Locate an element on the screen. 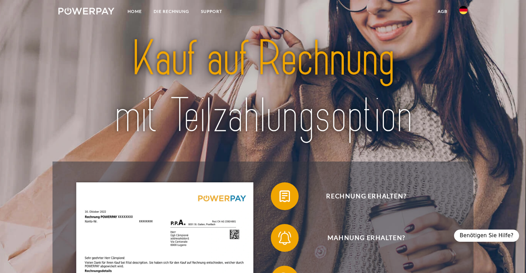 The image size is (526, 273). span: Rechnung erhalten? is located at coordinates (366, 196).